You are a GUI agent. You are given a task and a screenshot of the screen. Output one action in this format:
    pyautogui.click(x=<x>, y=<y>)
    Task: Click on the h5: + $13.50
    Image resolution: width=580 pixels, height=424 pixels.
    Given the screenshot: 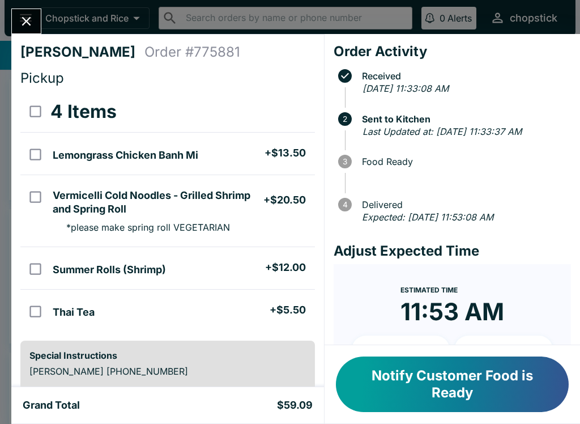 What is the action you would take?
    pyautogui.click(x=285, y=153)
    